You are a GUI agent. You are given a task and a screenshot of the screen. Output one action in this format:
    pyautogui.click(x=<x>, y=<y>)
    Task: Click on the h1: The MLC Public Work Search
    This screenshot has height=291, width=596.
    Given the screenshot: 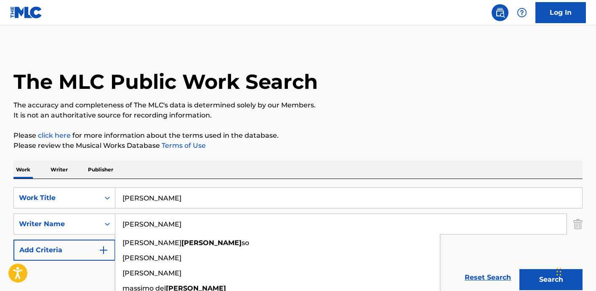 What is the action you would take?
    pyautogui.click(x=165, y=82)
    